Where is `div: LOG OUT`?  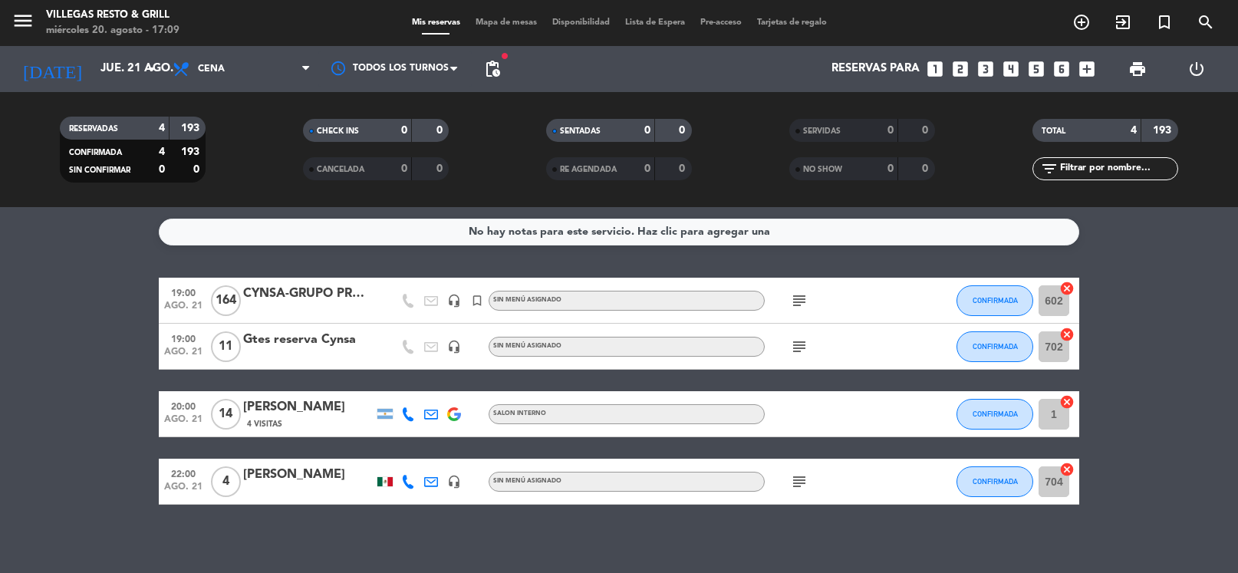 div: LOG OUT is located at coordinates (1197, 69).